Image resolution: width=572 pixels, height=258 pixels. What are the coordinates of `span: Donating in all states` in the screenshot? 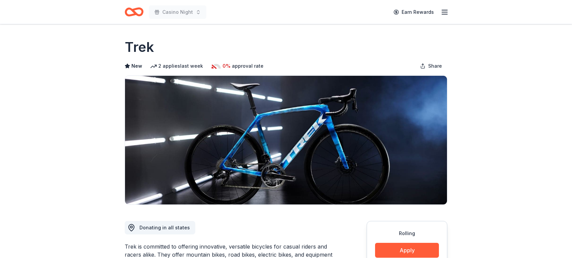 It's located at (165, 227).